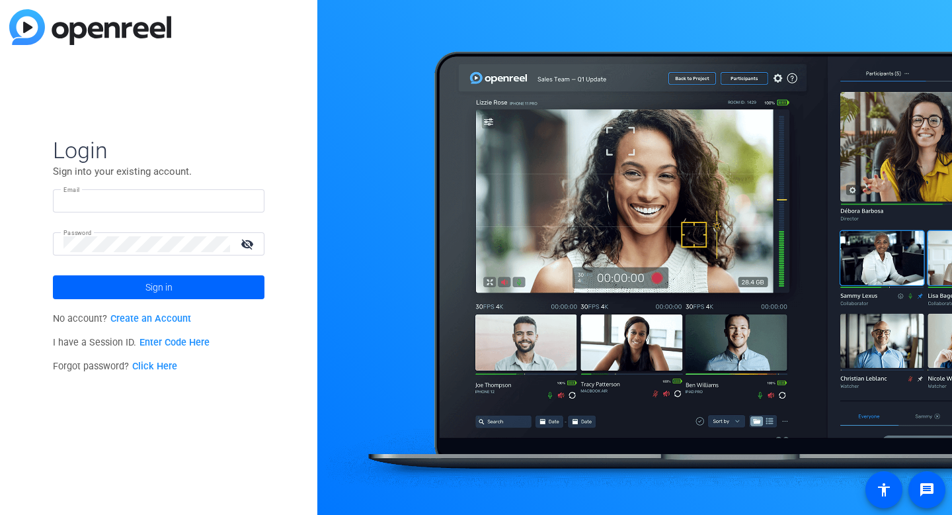 Image resolution: width=952 pixels, height=515 pixels. Describe the element at coordinates (77, 232) in the screenshot. I see `mat-label: Password` at that location.